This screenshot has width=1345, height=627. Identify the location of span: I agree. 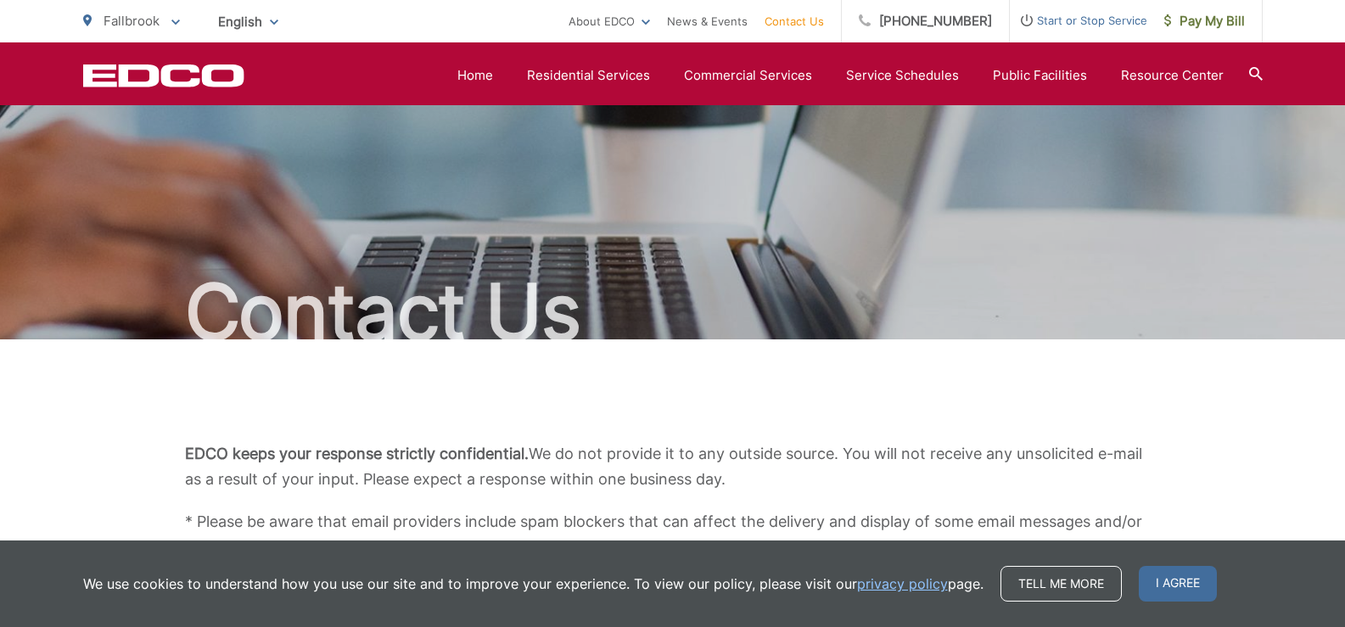
(1178, 584).